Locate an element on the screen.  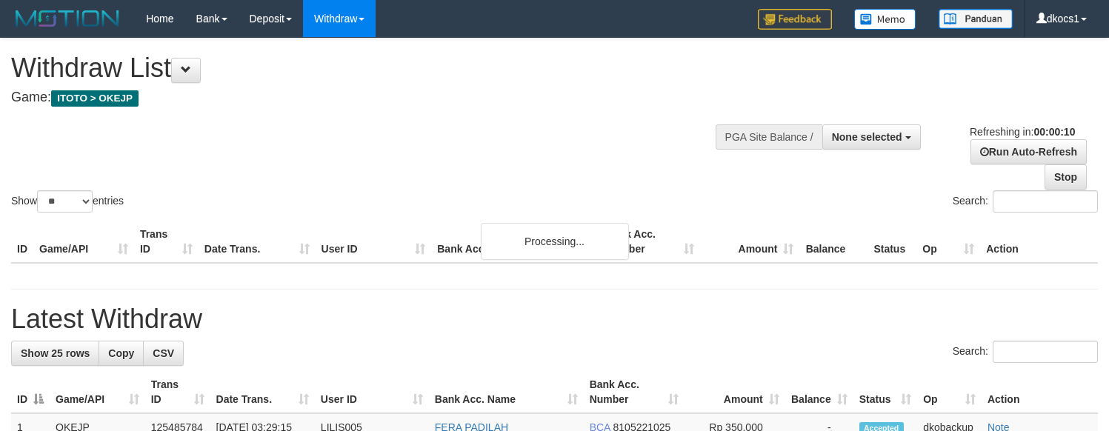
th: Balance is located at coordinates (833, 241).